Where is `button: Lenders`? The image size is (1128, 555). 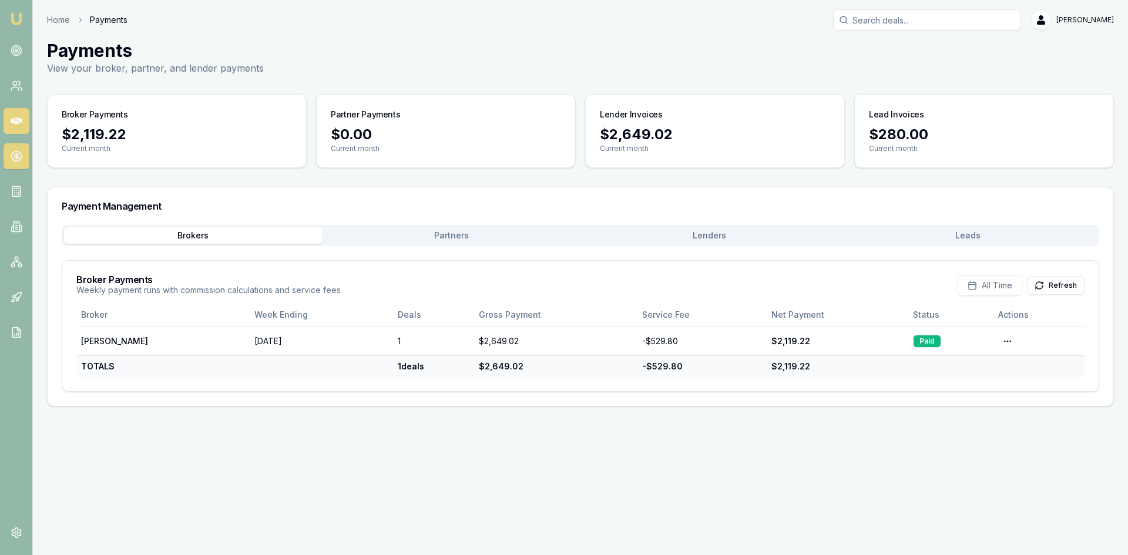
button: Lenders is located at coordinates (710, 236).